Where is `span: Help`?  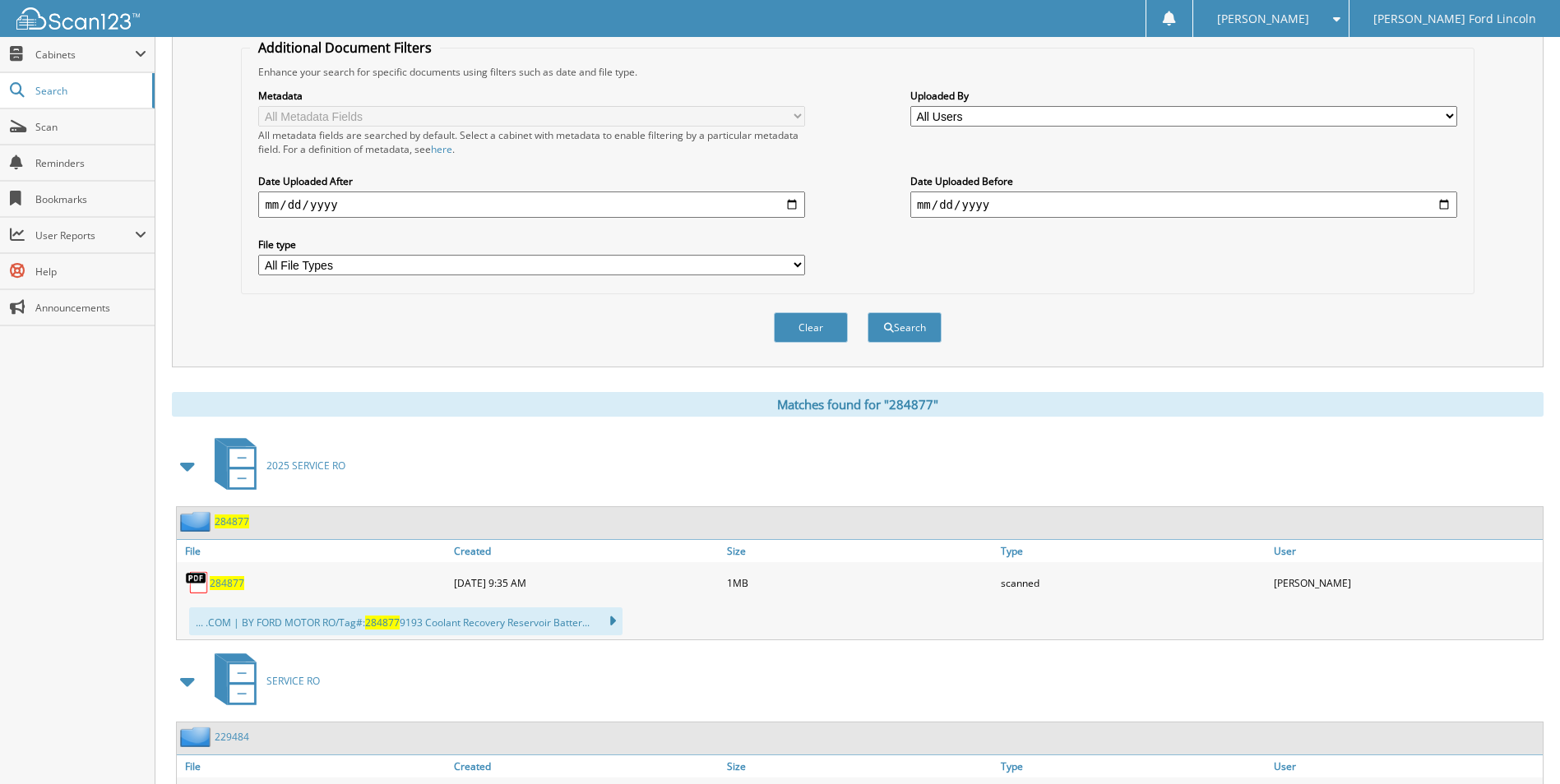
span: Help is located at coordinates (91, 271).